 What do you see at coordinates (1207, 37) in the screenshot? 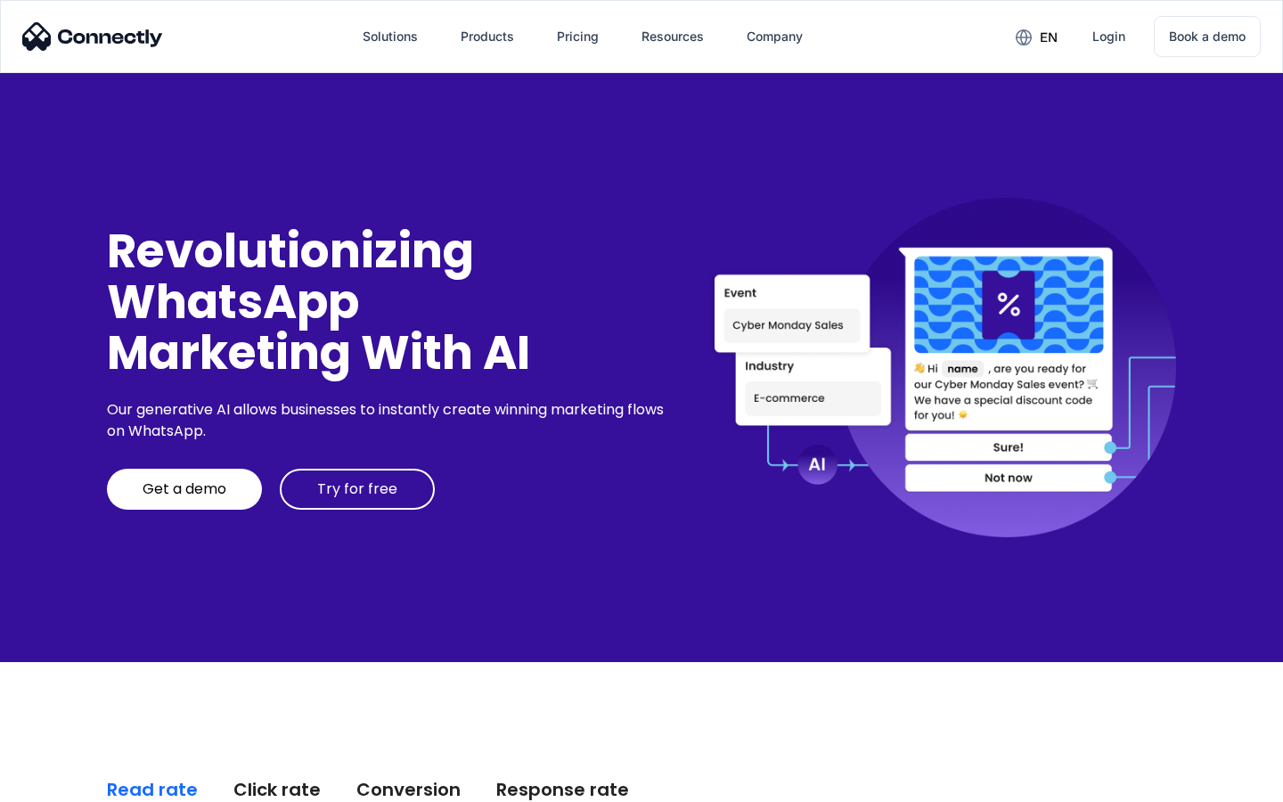
I see `a: Book a demo` at bounding box center [1207, 37].